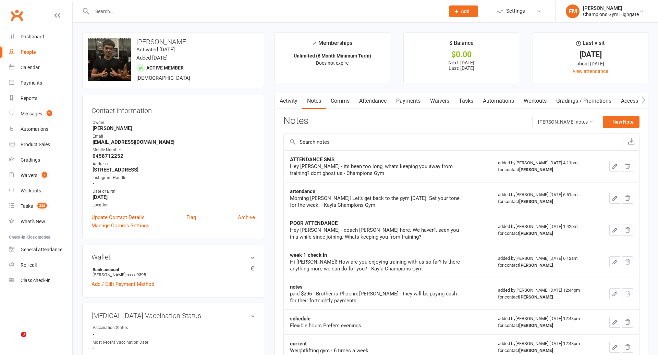  I want to click on a: Reports, so click(40, 98).